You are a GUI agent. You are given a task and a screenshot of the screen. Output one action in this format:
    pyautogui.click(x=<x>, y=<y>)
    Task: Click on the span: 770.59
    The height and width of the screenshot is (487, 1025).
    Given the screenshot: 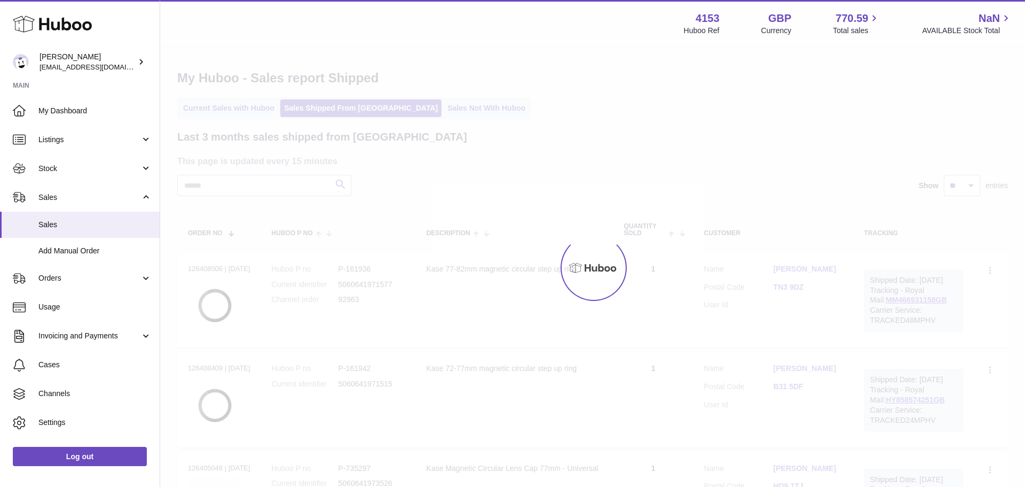 What is the action you would take?
    pyautogui.click(x=852, y=18)
    